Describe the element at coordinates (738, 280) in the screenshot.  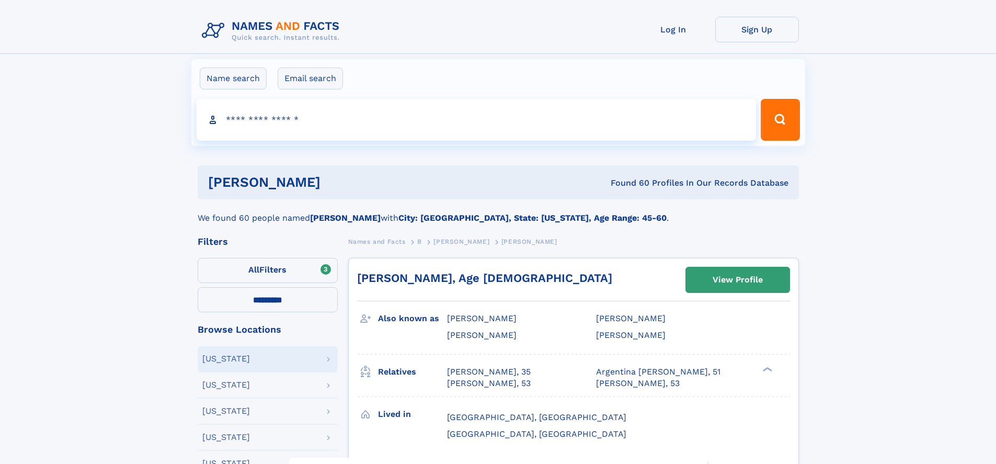
I see `a: View Profile` at that location.